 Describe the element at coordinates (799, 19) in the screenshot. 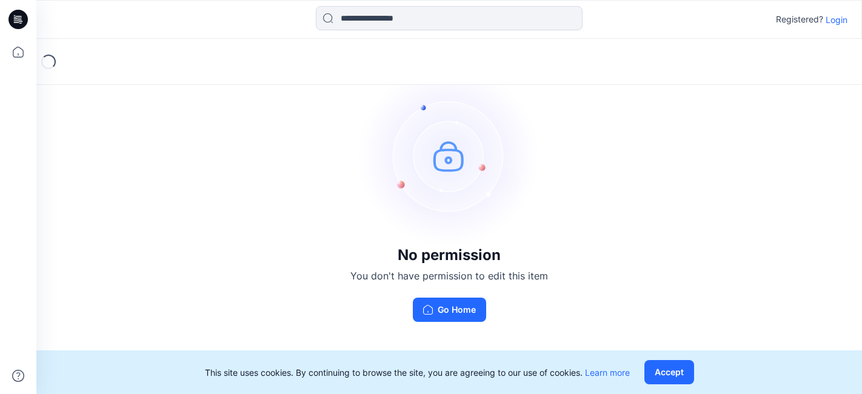

I see `p: Registered?` at that location.